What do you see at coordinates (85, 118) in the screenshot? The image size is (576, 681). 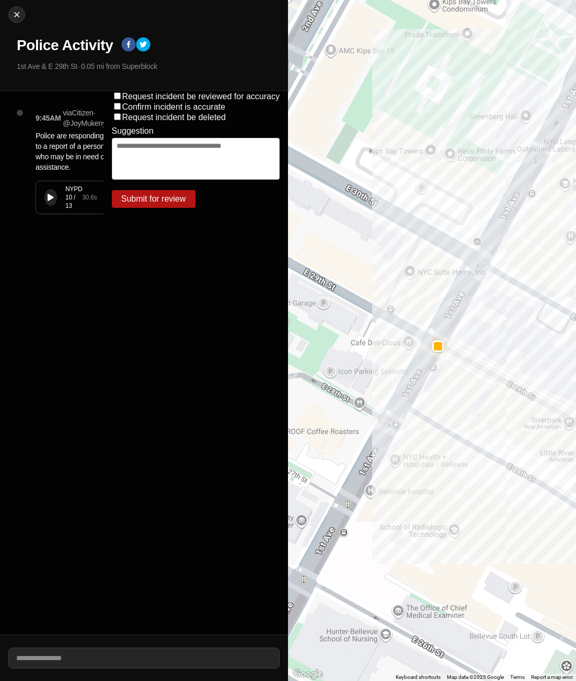 I see `p: via Citizen · @ JoyMukenyi` at bounding box center [85, 118].